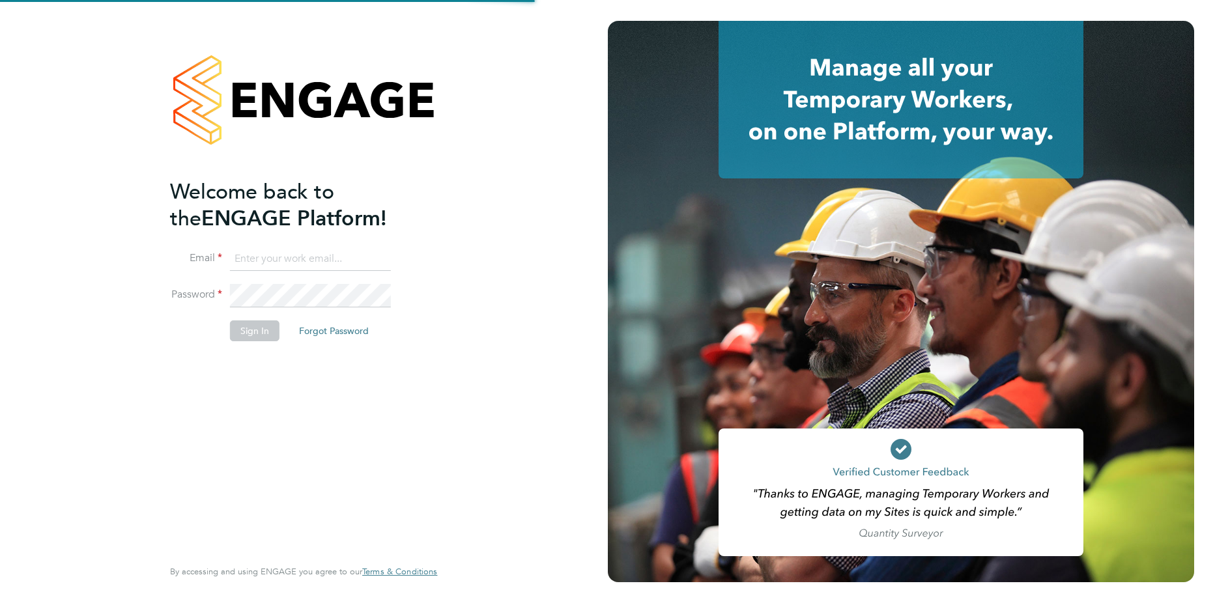 The width and height of the screenshot is (1215, 603). Describe the element at coordinates (196, 258) in the screenshot. I see `label: Email` at that location.